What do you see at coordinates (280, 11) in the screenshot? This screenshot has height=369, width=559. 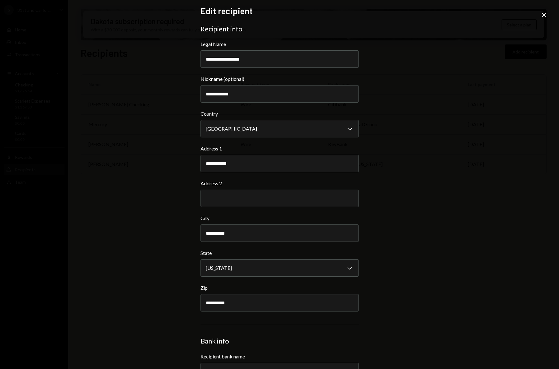 I see `h2: Edit recipient` at bounding box center [280, 11].